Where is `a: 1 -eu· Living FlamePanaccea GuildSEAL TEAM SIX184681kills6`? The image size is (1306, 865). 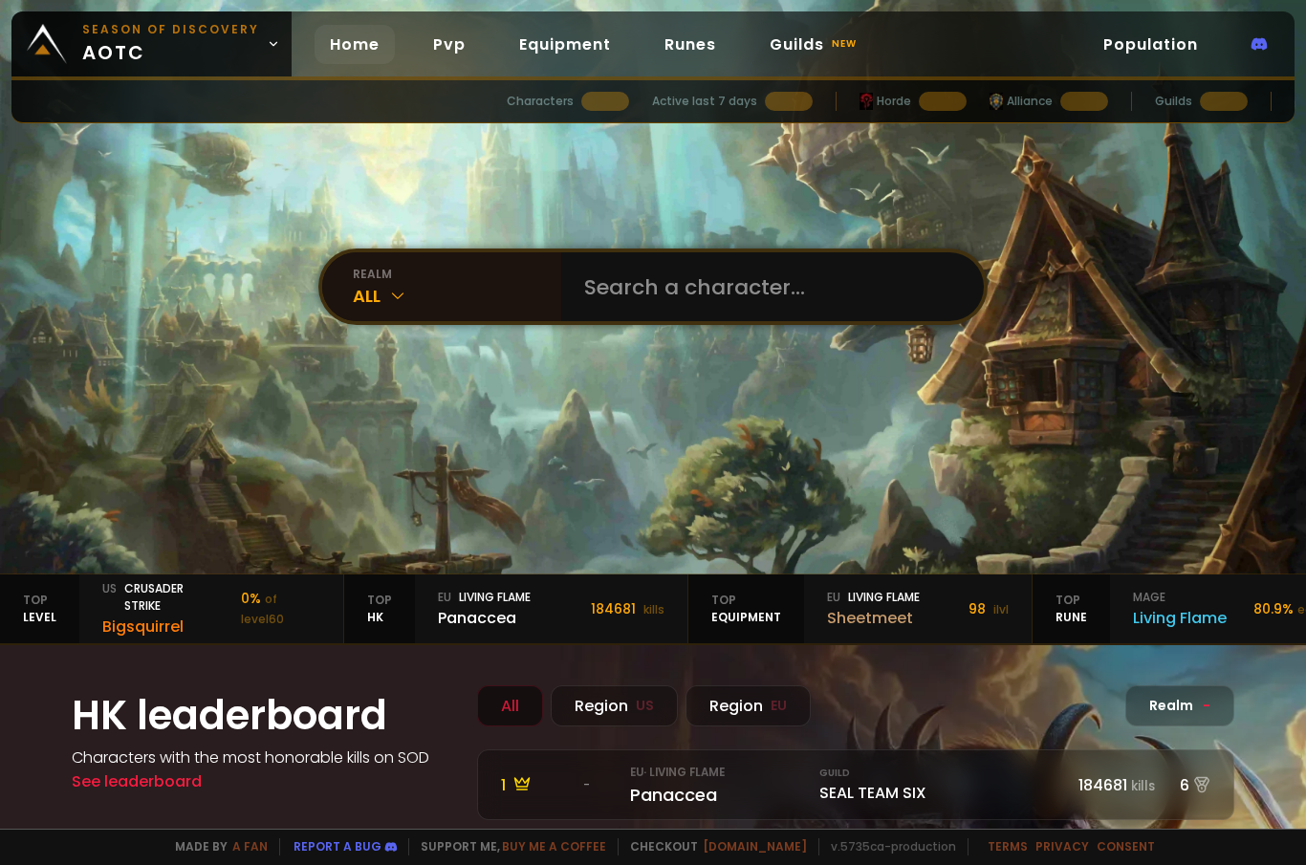 a: 1 -eu· Living FlamePanaccea GuildSEAL TEAM SIX184681kills6 is located at coordinates (856, 785).